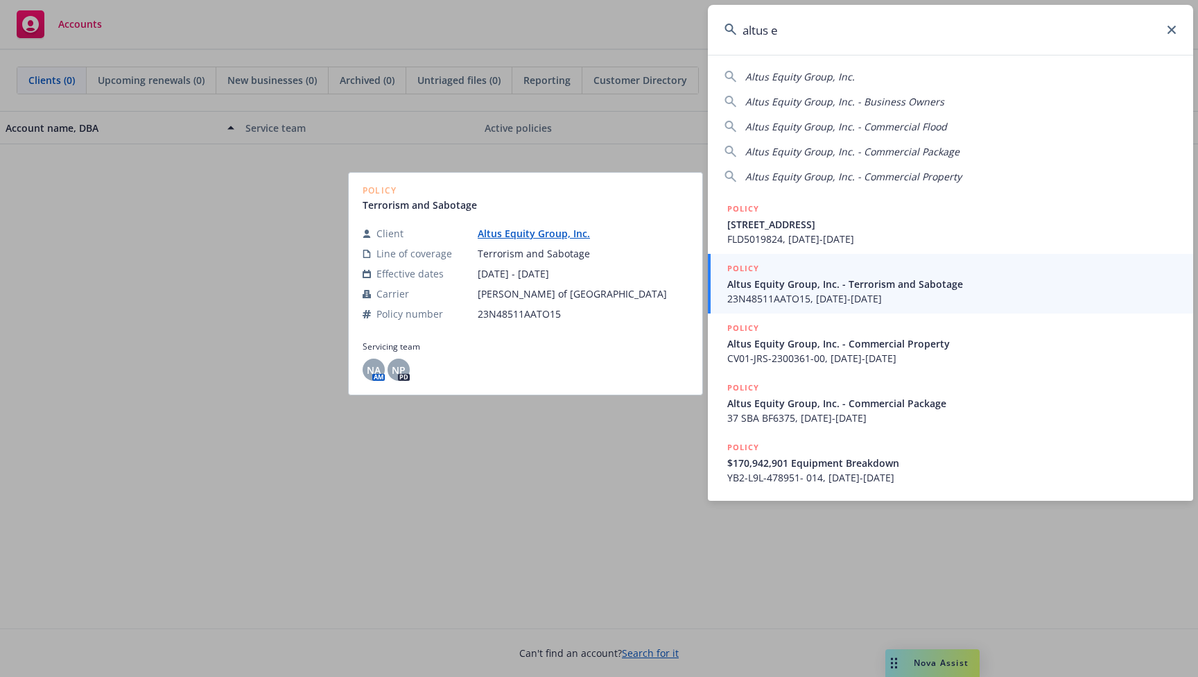 This screenshot has height=677, width=1198. I want to click on span: $170,942,901 Equipment Breakdown, so click(952, 463).